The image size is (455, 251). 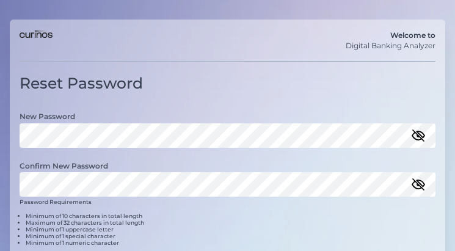 I want to click on h1: Reset Password, so click(x=227, y=83).